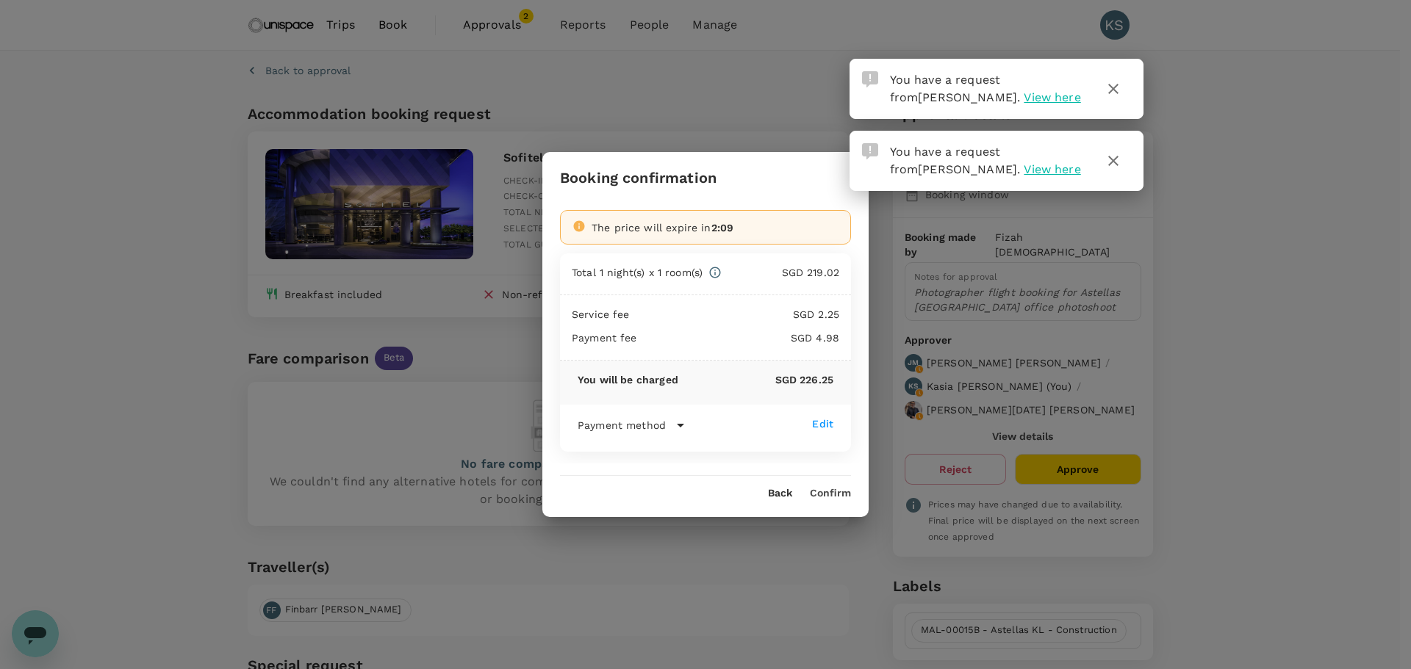 The height and width of the screenshot is (669, 1411). What do you see at coordinates (830, 494) in the screenshot?
I see `button: Confirm` at bounding box center [830, 494].